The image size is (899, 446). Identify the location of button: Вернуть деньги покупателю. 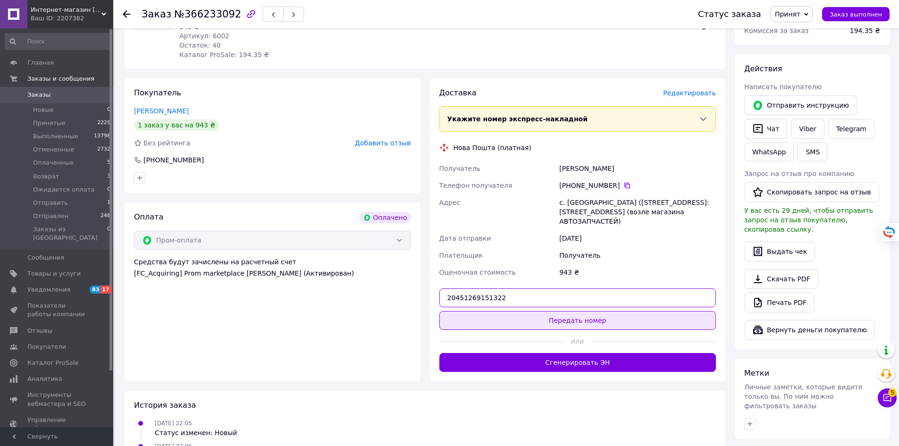
(809, 330).